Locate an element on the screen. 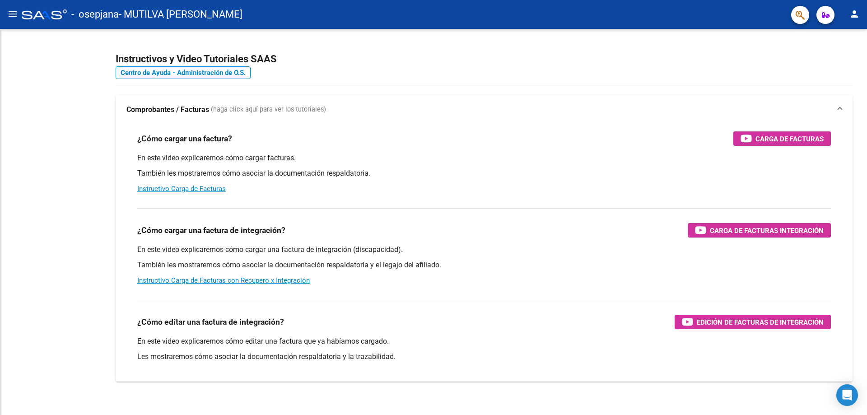 This screenshot has width=867, height=415. mat-expansion-panel-header: Comprobantes / Facturas (haga click aquí para ver los tutoriales) is located at coordinates (484, 110).